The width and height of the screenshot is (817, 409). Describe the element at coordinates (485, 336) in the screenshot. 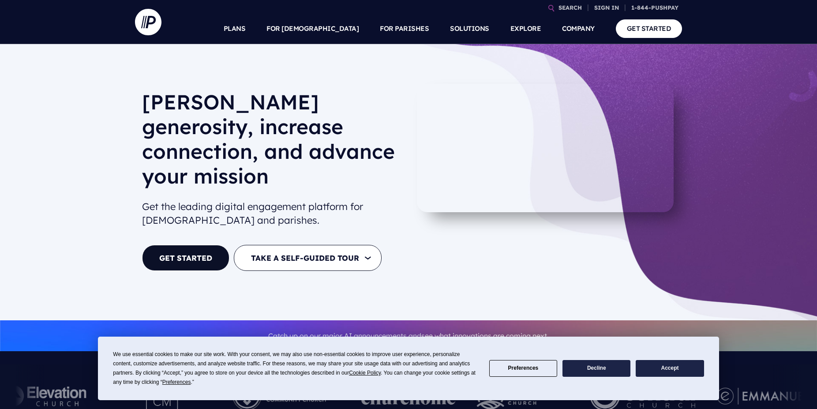

I see `a: see what innovations are coming next.` at that location.